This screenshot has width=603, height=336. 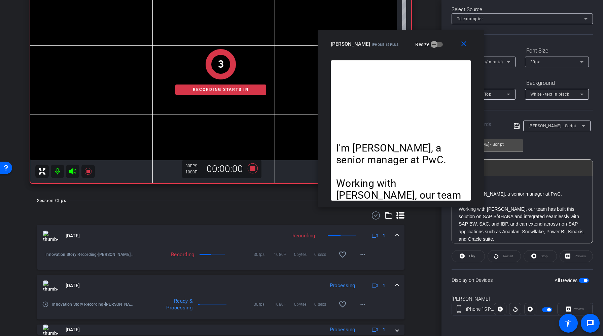 I want to click on div: Select Source, so click(x=522, y=9).